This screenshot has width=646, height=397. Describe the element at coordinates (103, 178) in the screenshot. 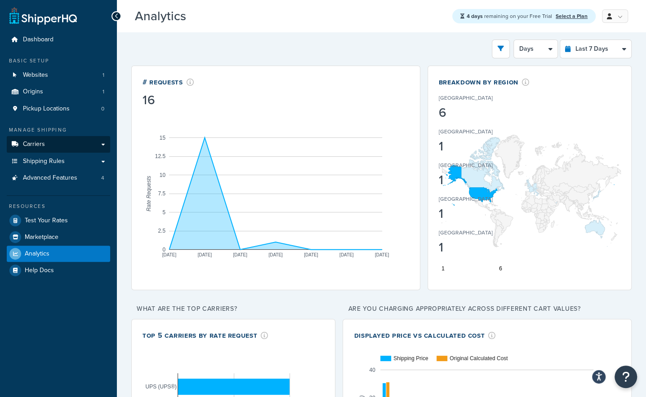

I see `span: 4` at that location.